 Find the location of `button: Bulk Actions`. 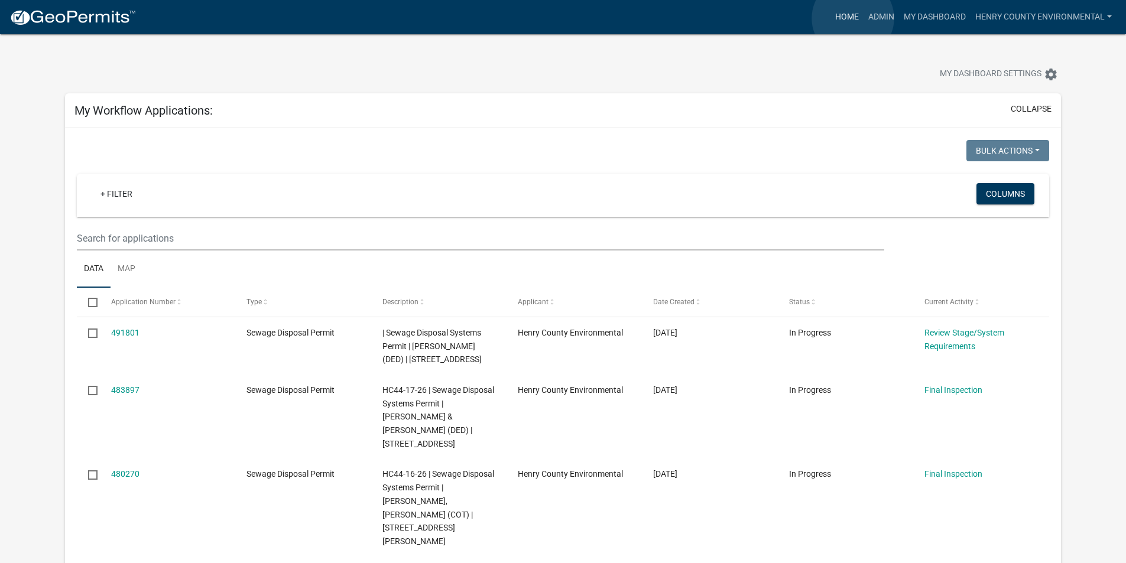

button: Bulk Actions is located at coordinates (1008, 151).